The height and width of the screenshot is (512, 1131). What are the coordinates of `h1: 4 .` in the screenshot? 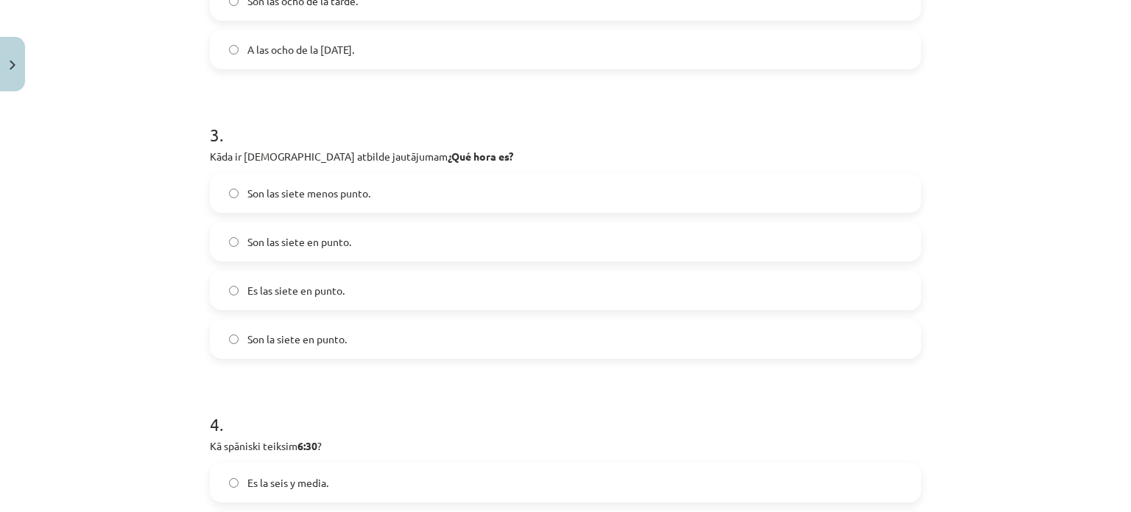 It's located at (565, 411).